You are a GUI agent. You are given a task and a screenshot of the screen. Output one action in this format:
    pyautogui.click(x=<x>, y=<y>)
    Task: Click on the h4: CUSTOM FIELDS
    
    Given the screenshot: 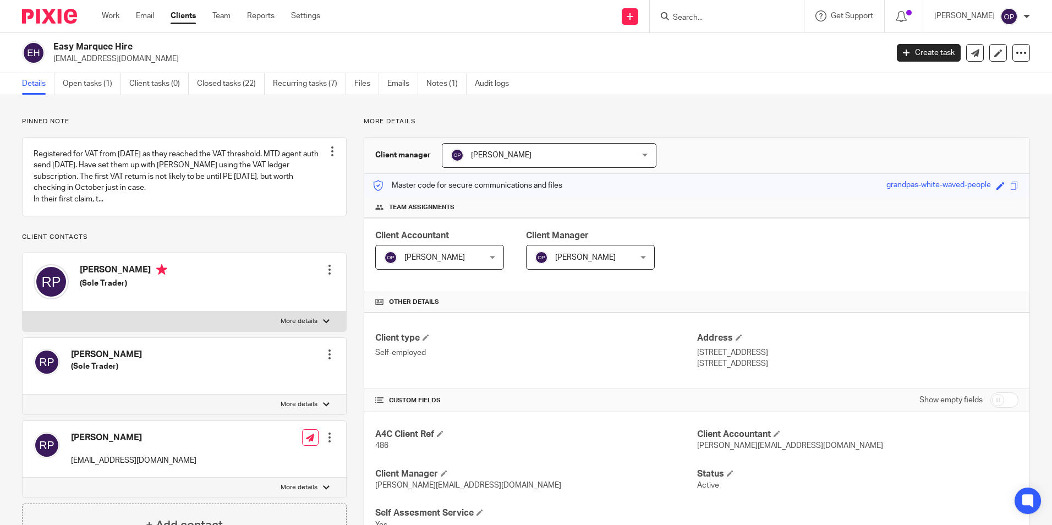 What is the action you would take?
    pyautogui.click(x=536, y=401)
    